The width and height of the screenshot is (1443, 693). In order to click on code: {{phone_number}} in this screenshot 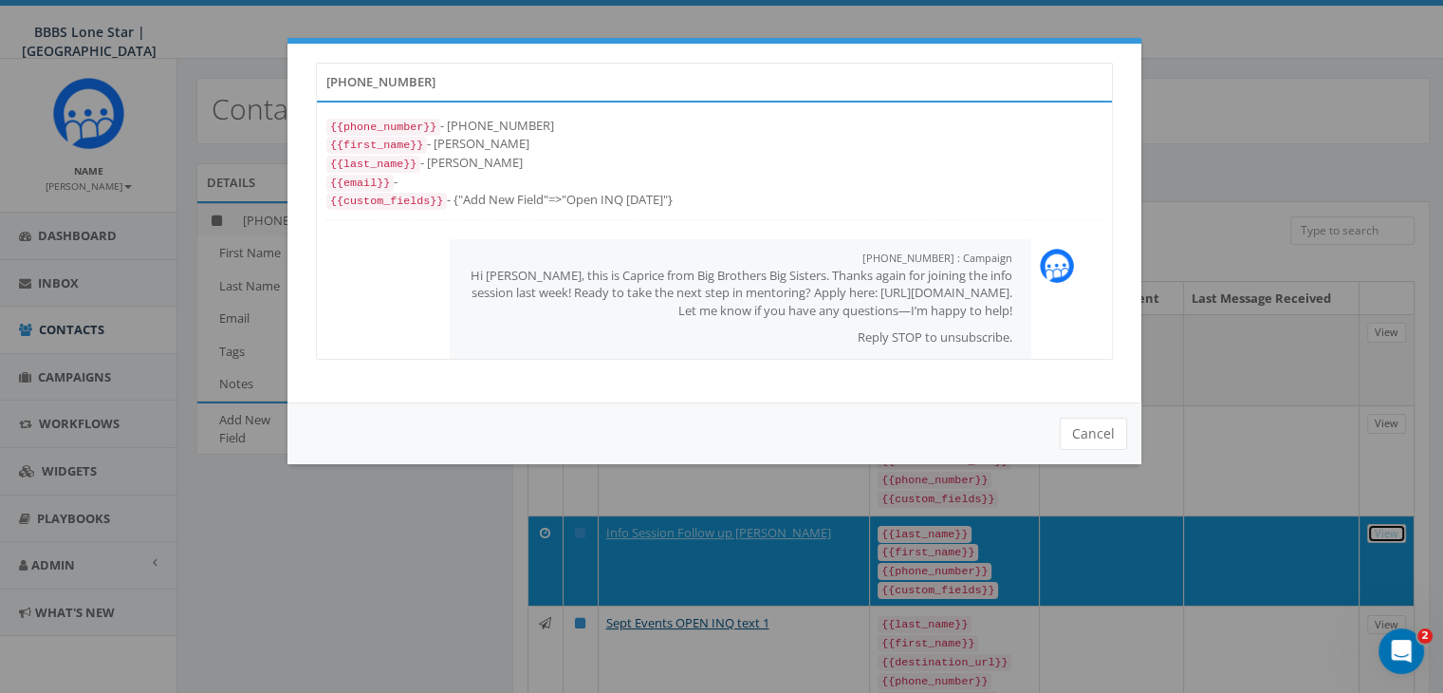, I will do `click(383, 127)`.